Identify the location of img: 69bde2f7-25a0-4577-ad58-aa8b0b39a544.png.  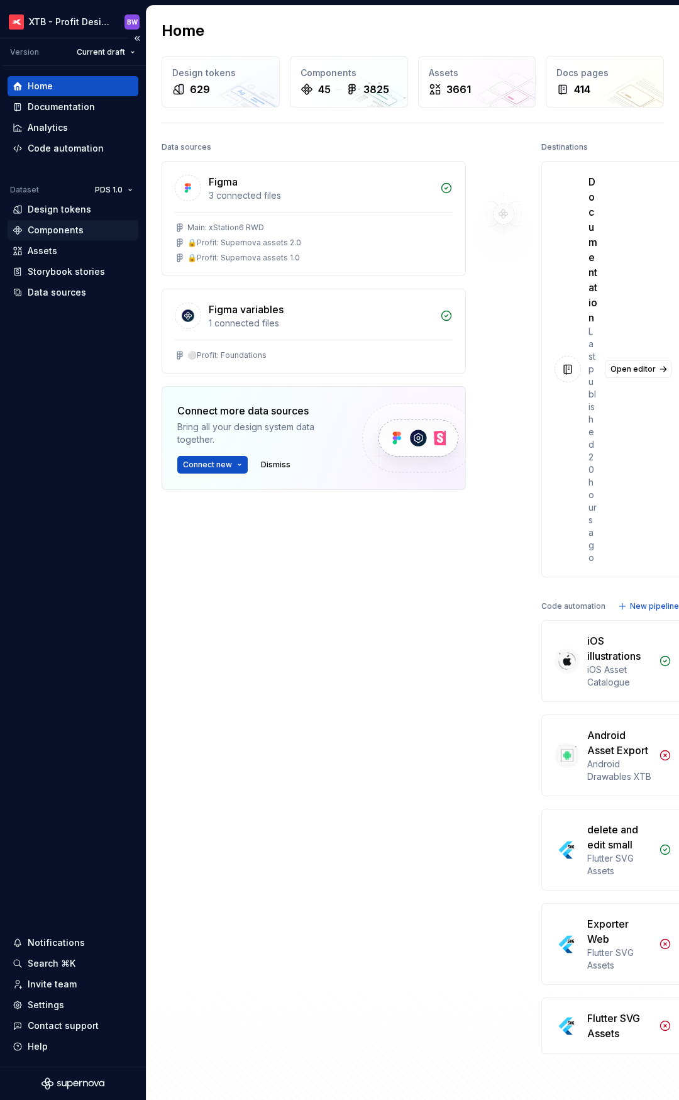
(16, 22).